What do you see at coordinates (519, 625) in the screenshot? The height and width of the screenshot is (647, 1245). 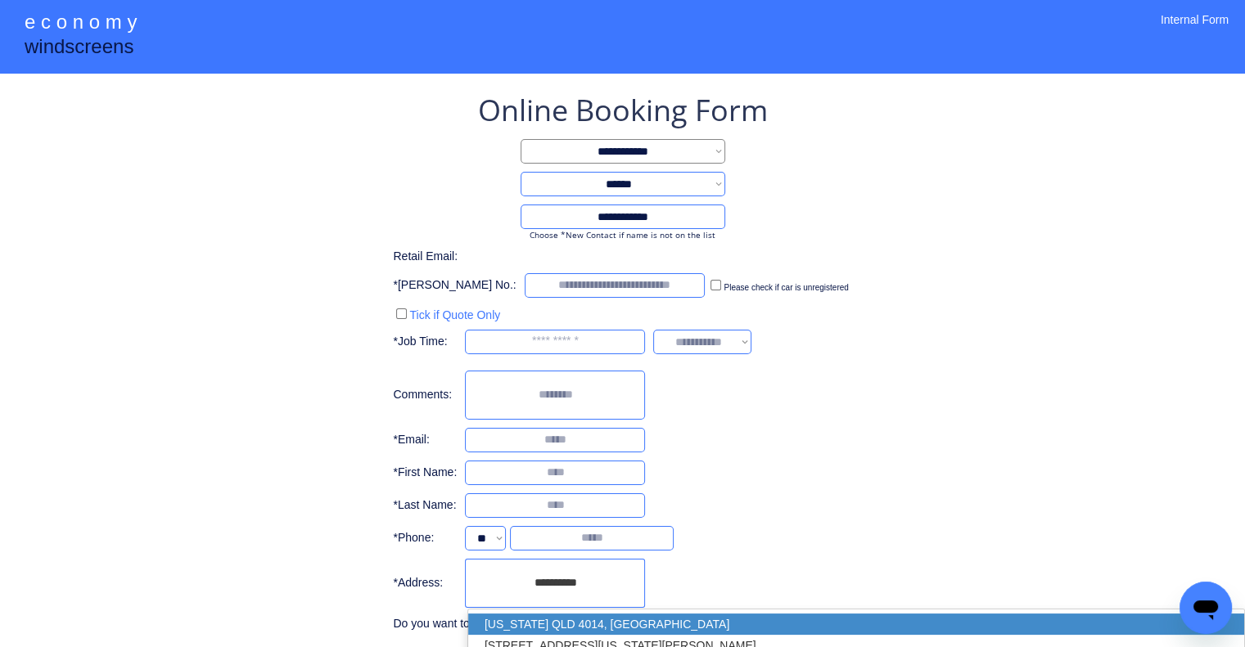 I see `div: Do you want to book job at a different address?` at bounding box center [519, 625].